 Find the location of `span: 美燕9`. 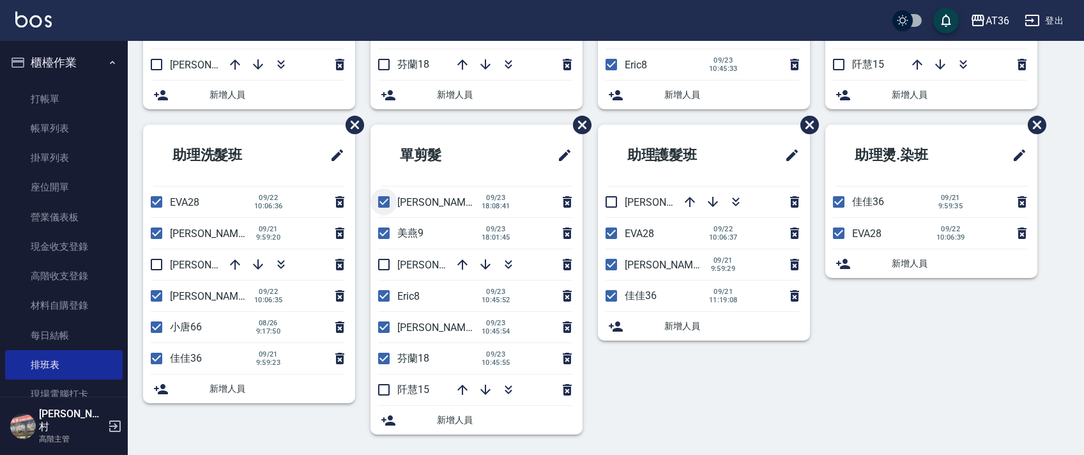

span: 美燕9 is located at coordinates (410, 232).